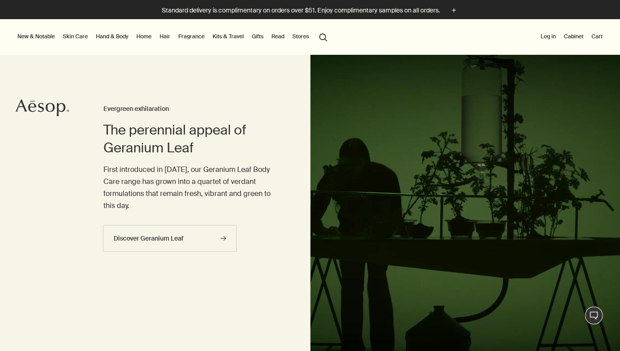 This screenshot has height=351, width=620. Describe the element at coordinates (574, 37) in the screenshot. I see `a: Cabinet` at that location.